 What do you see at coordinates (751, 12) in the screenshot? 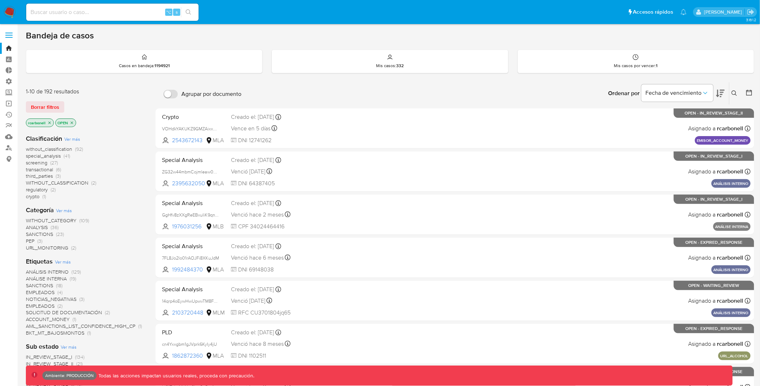
I see `a: Salir` at bounding box center [751, 12].